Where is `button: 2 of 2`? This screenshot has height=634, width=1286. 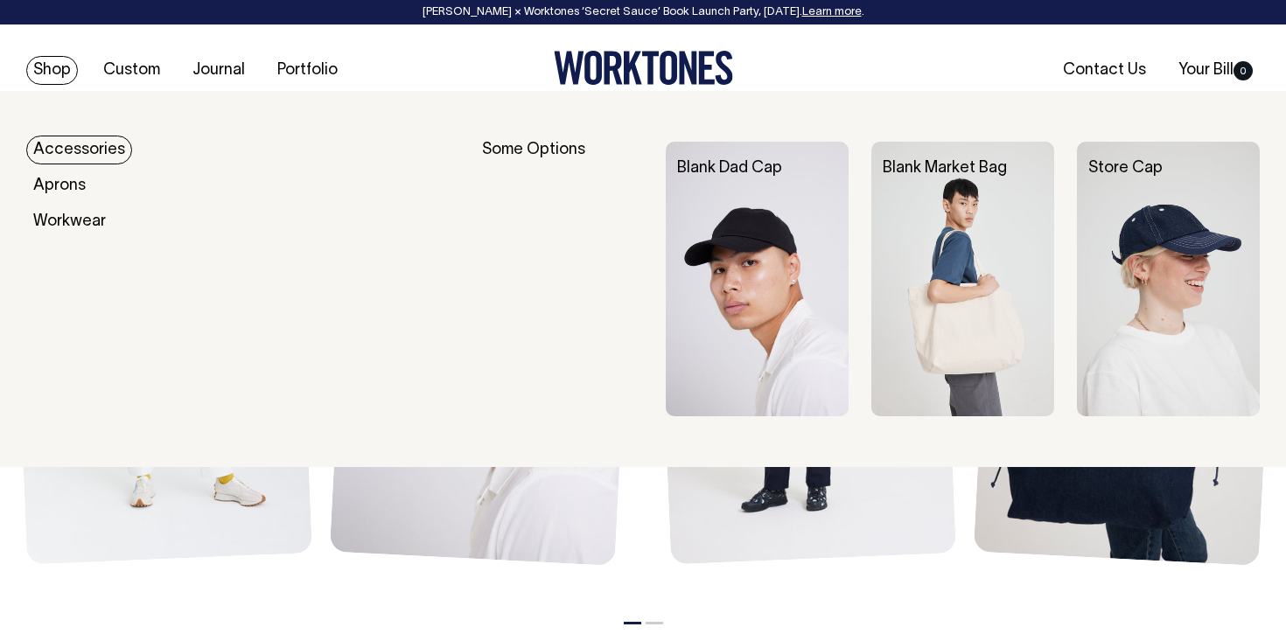 button: 2 of 2 is located at coordinates (654, 623).